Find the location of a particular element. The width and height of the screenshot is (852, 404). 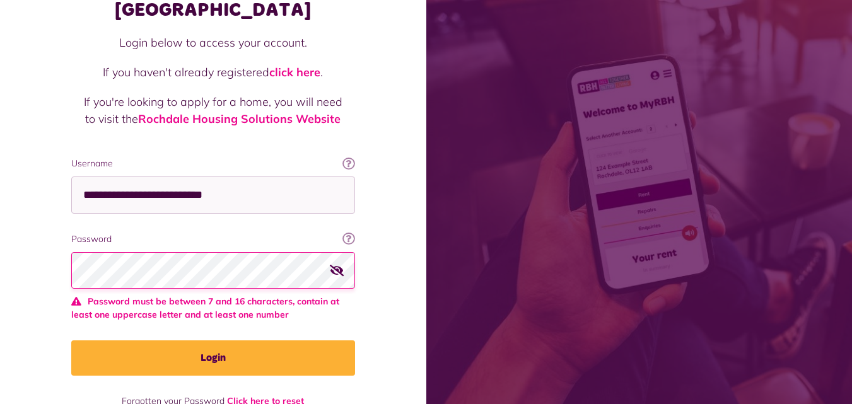

a: click here is located at coordinates (295, 72).